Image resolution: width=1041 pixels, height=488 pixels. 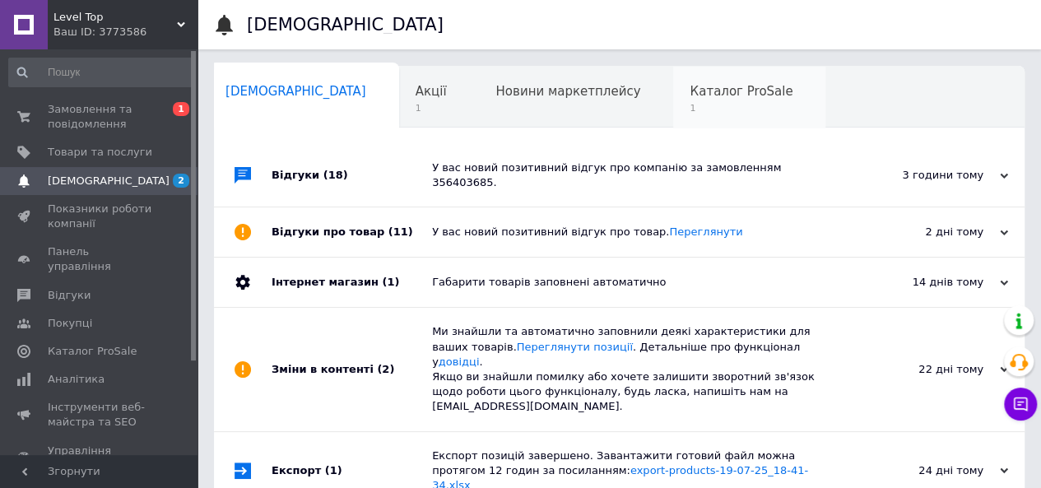 What do you see at coordinates (100, 216) in the screenshot?
I see `span: Показники роботи компанії` at bounding box center [100, 216].